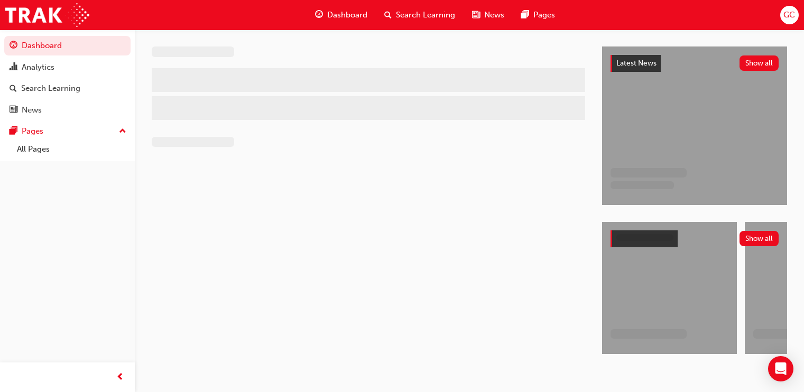 This screenshot has height=392, width=804. I want to click on div: Open Intercom Messenger, so click(781, 369).